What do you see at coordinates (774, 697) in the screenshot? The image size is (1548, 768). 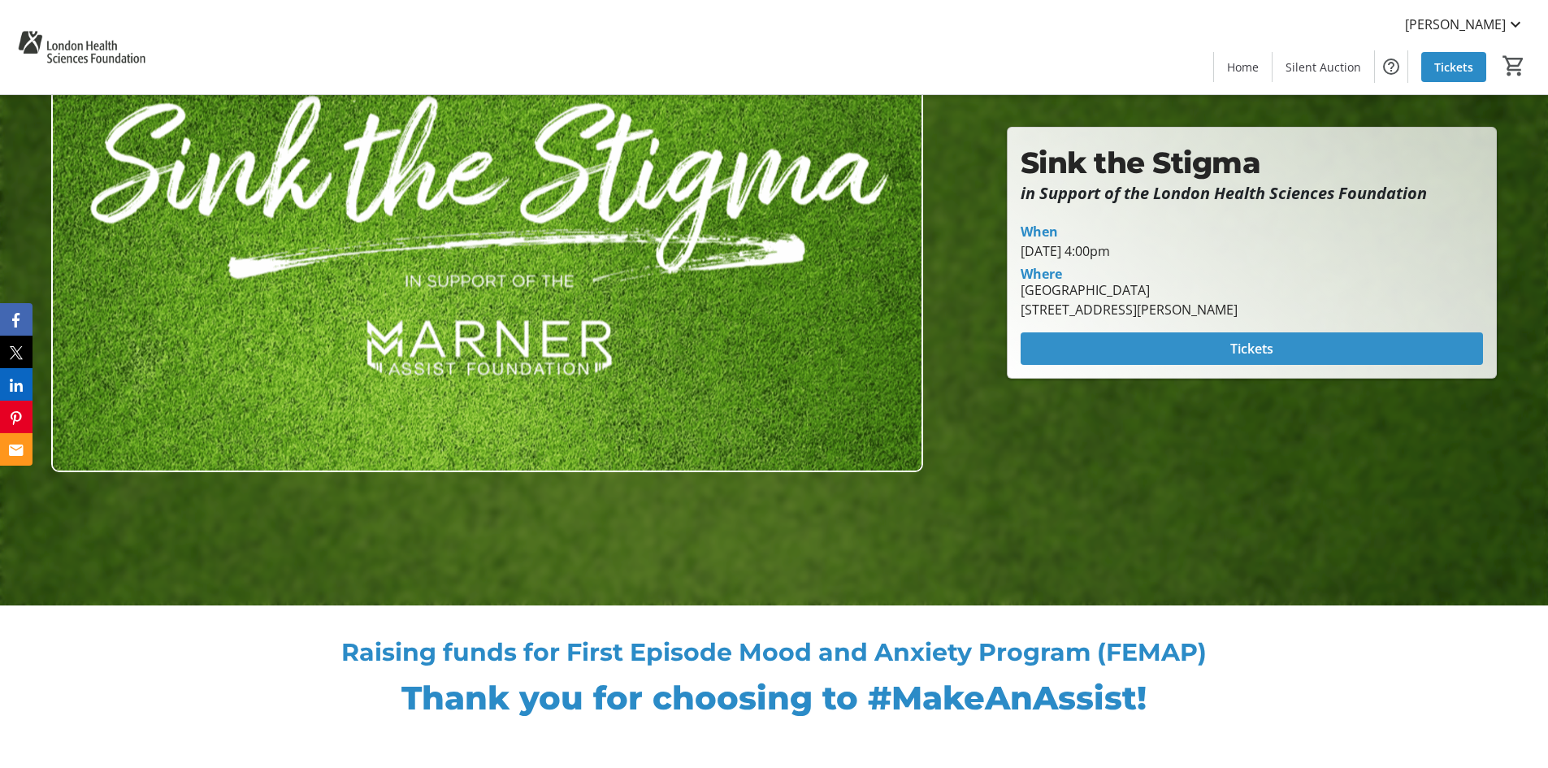 I see `strong: Thank you for choosing to #MakeAnAssist!` at bounding box center [774, 697].